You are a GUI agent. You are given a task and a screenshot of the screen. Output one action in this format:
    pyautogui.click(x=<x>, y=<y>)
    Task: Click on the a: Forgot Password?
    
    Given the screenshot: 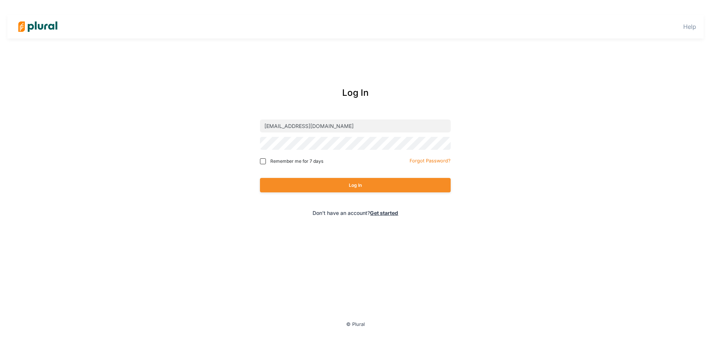 What is the action you would take?
    pyautogui.click(x=430, y=160)
    